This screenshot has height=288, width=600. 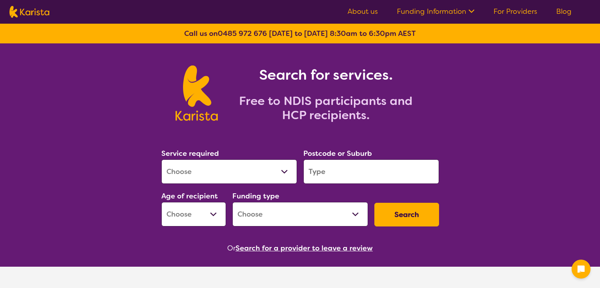 I want to click on label: Postcode or Suburb, so click(x=338, y=153).